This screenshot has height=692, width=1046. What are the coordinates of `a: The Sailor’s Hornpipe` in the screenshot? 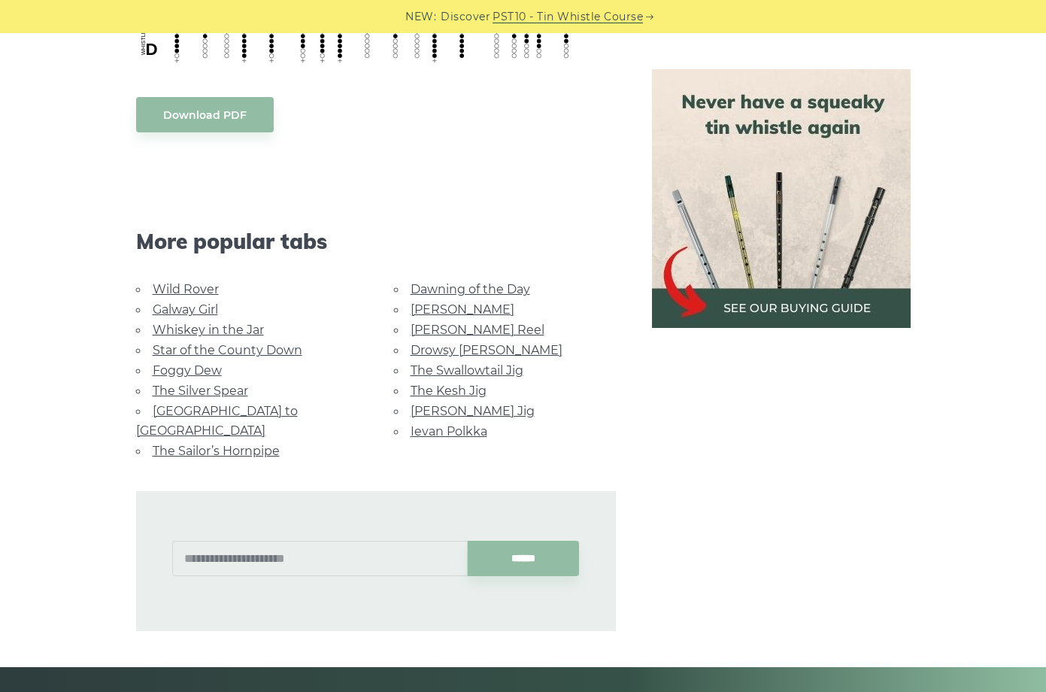 It's located at (216, 451).